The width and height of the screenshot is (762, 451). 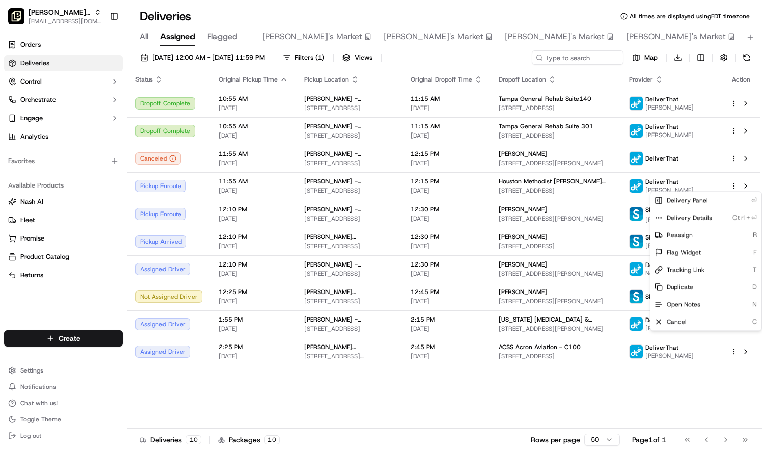 What do you see at coordinates (676, 321) in the screenshot?
I see `span: Cancel` at bounding box center [676, 321].